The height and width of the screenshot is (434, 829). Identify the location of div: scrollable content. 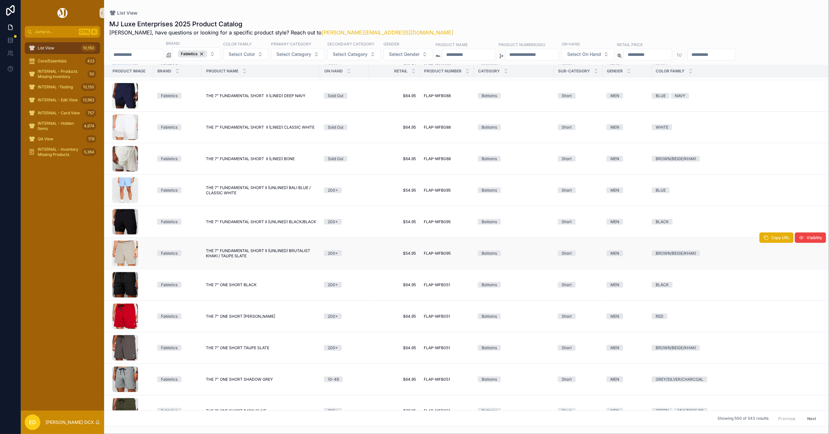
(62, 102).